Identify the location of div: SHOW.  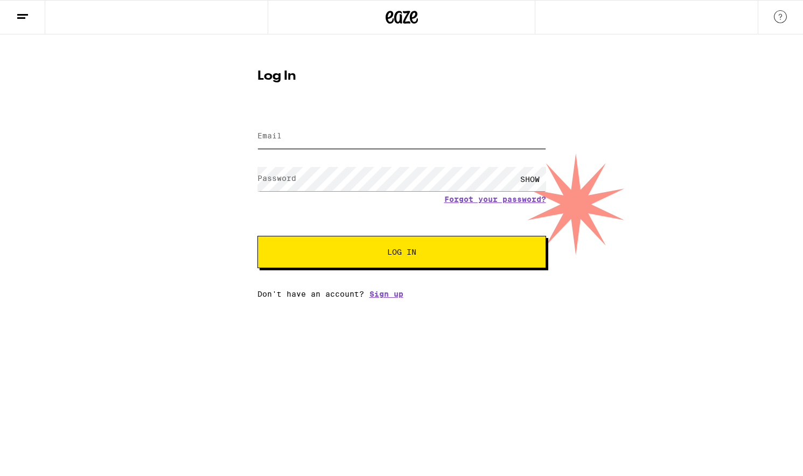
(530, 179).